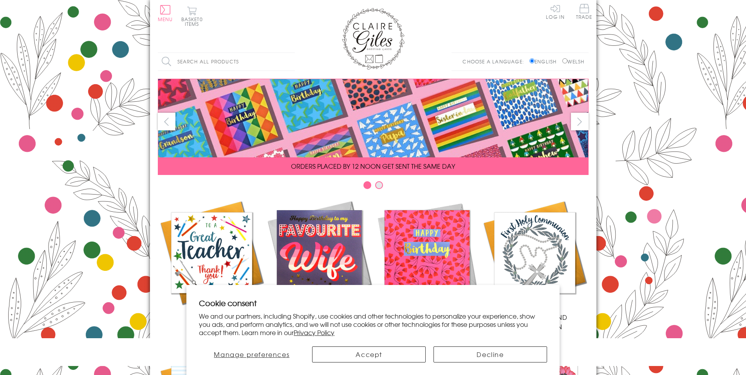 Image resolution: width=746 pixels, height=375 pixels. Describe the element at coordinates (555, 11) in the screenshot. I see `a: Log In` at that location.